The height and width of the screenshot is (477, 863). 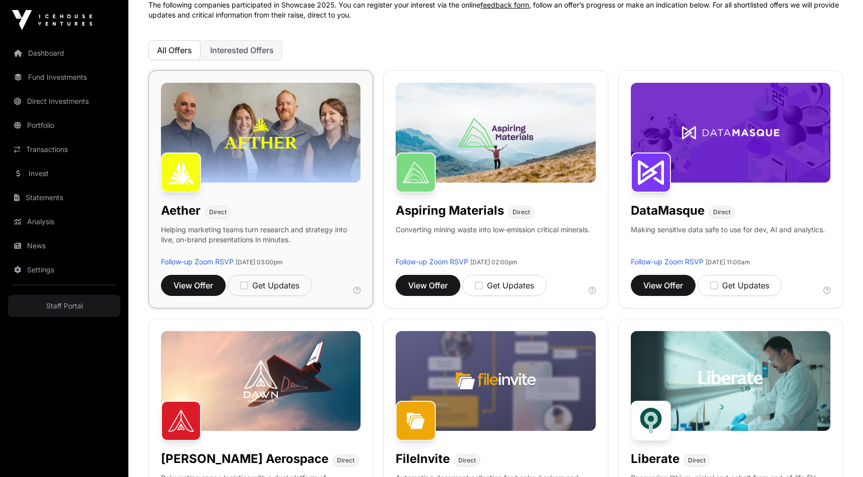 I want to click on button: Interested Offers, so click(x=242, y=50).